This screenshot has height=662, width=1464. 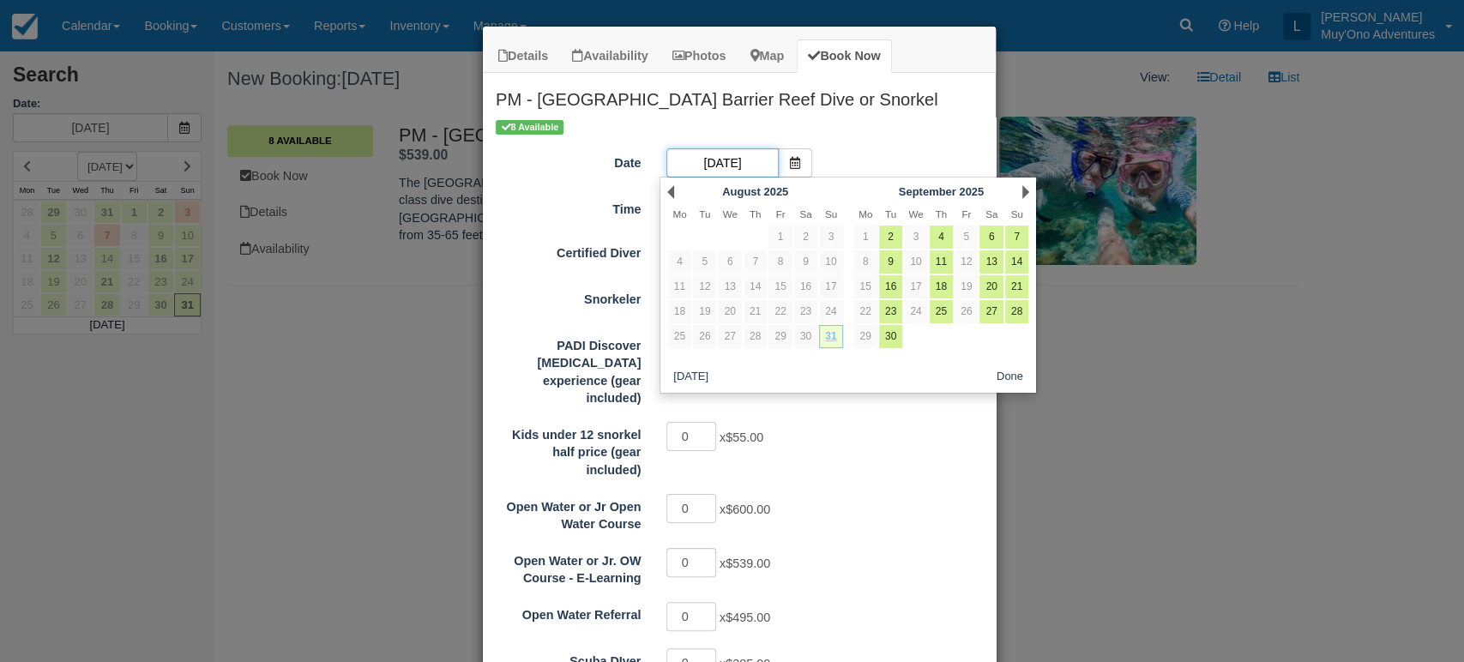 I want to click on a: Next, so click(x=1026, y=192).